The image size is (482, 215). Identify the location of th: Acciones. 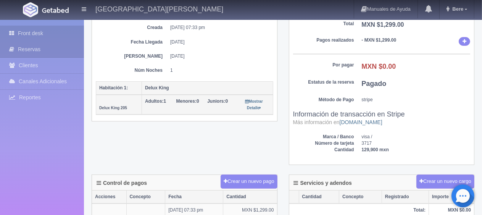
(109, 197).